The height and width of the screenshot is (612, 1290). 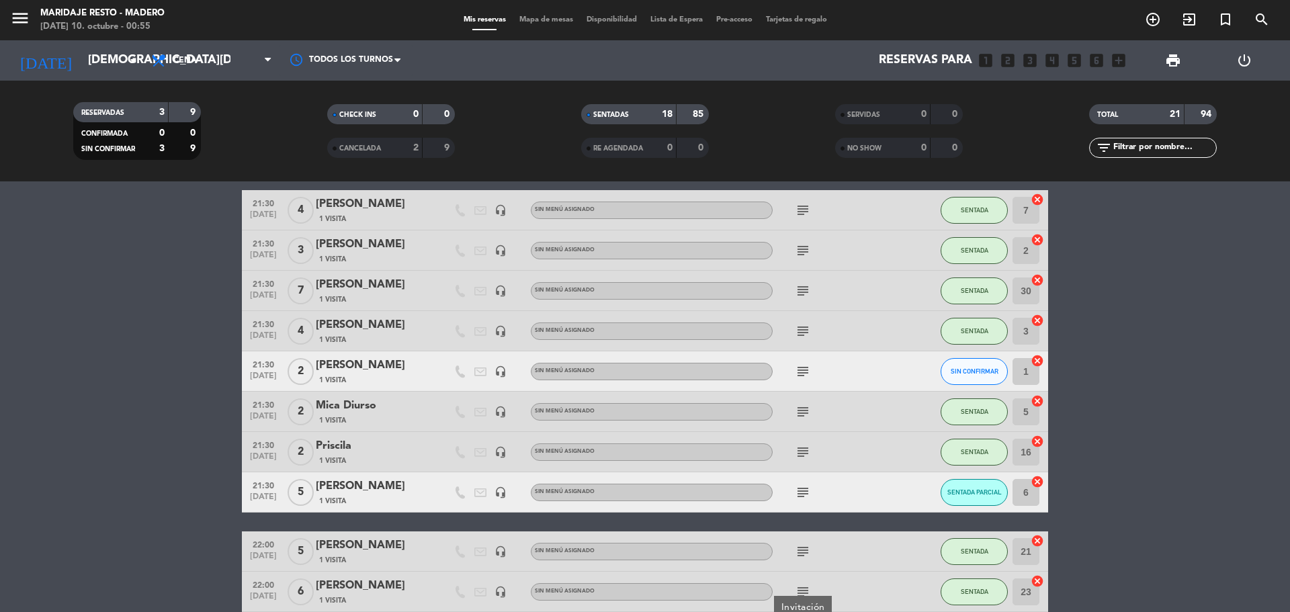 What do you see at coordinates (360, 148) in the screenshot?
I see `span: CANCELADA` at bounding box center [360, 148].